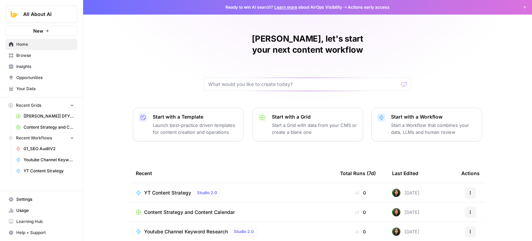 This screenshot has height=241, width=532. Describe the element at coordinates (41, 210) in the screenshot. I see `a: Usage` at that location.